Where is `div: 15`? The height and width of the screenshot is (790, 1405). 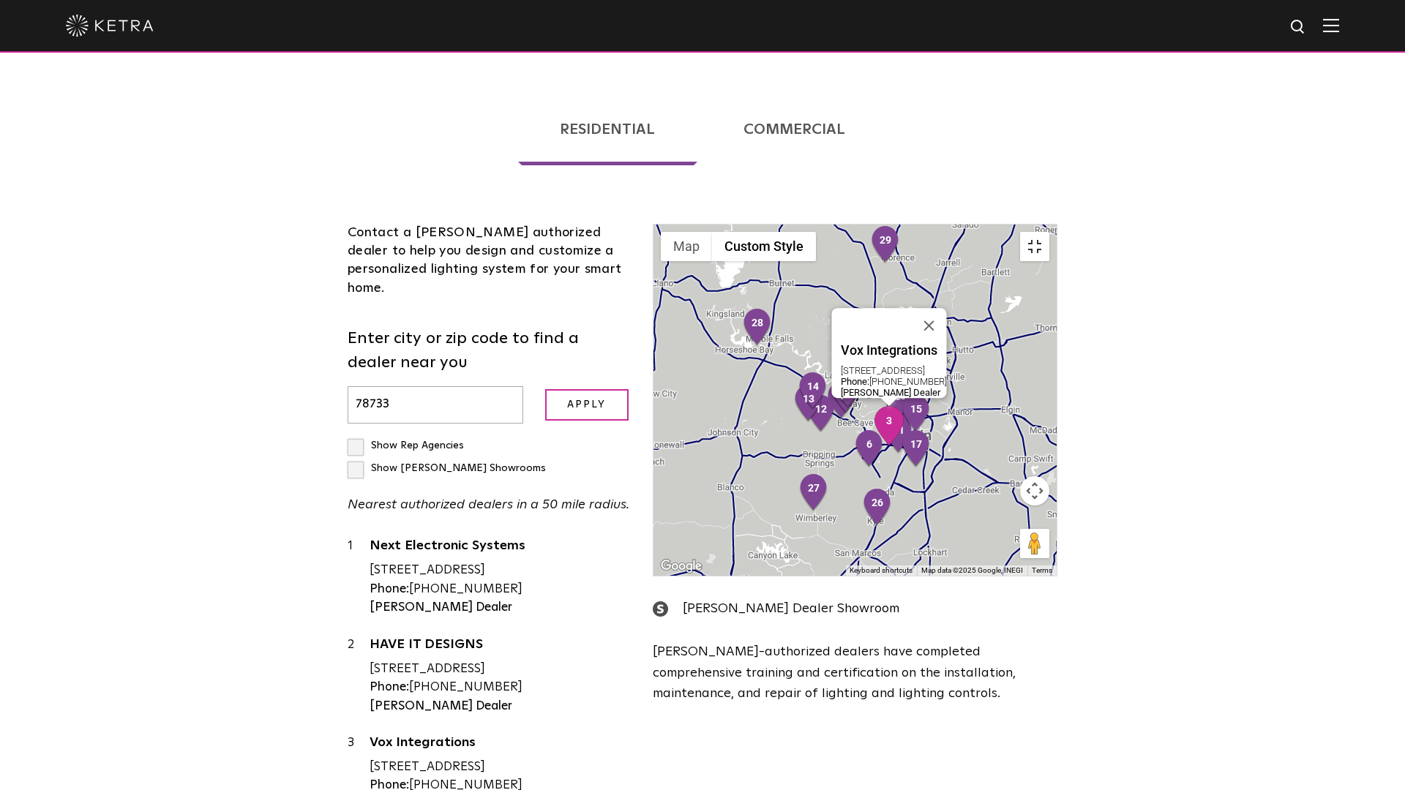 div: 15 is located at coordinates (916, 414).